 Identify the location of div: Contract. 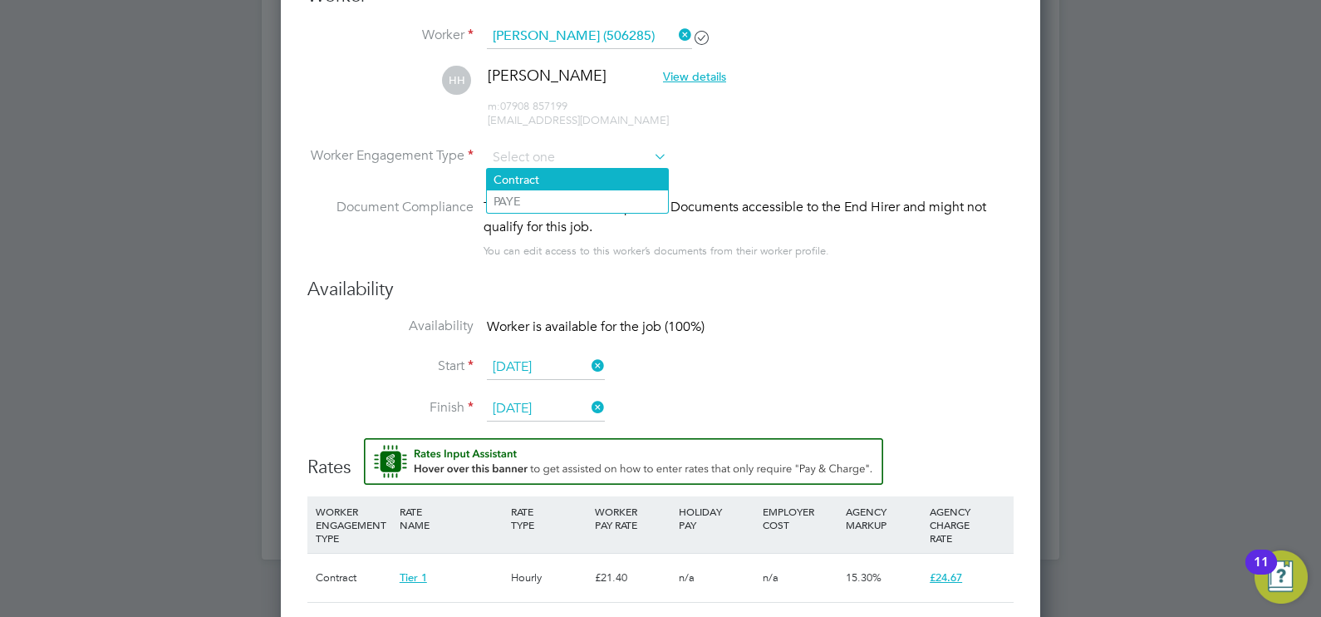
(353, 578).